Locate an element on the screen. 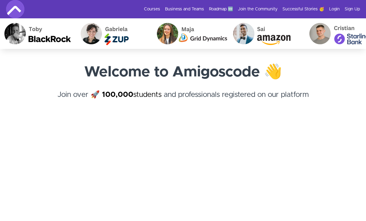 The height and width of the screenshot is (221, 366). h4: Join over 🚀 and professionals registered on our platform is located at coordinates (183, 100).